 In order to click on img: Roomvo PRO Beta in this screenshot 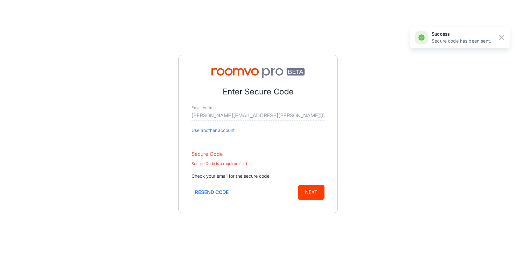, I will do `click(258, 73)`.